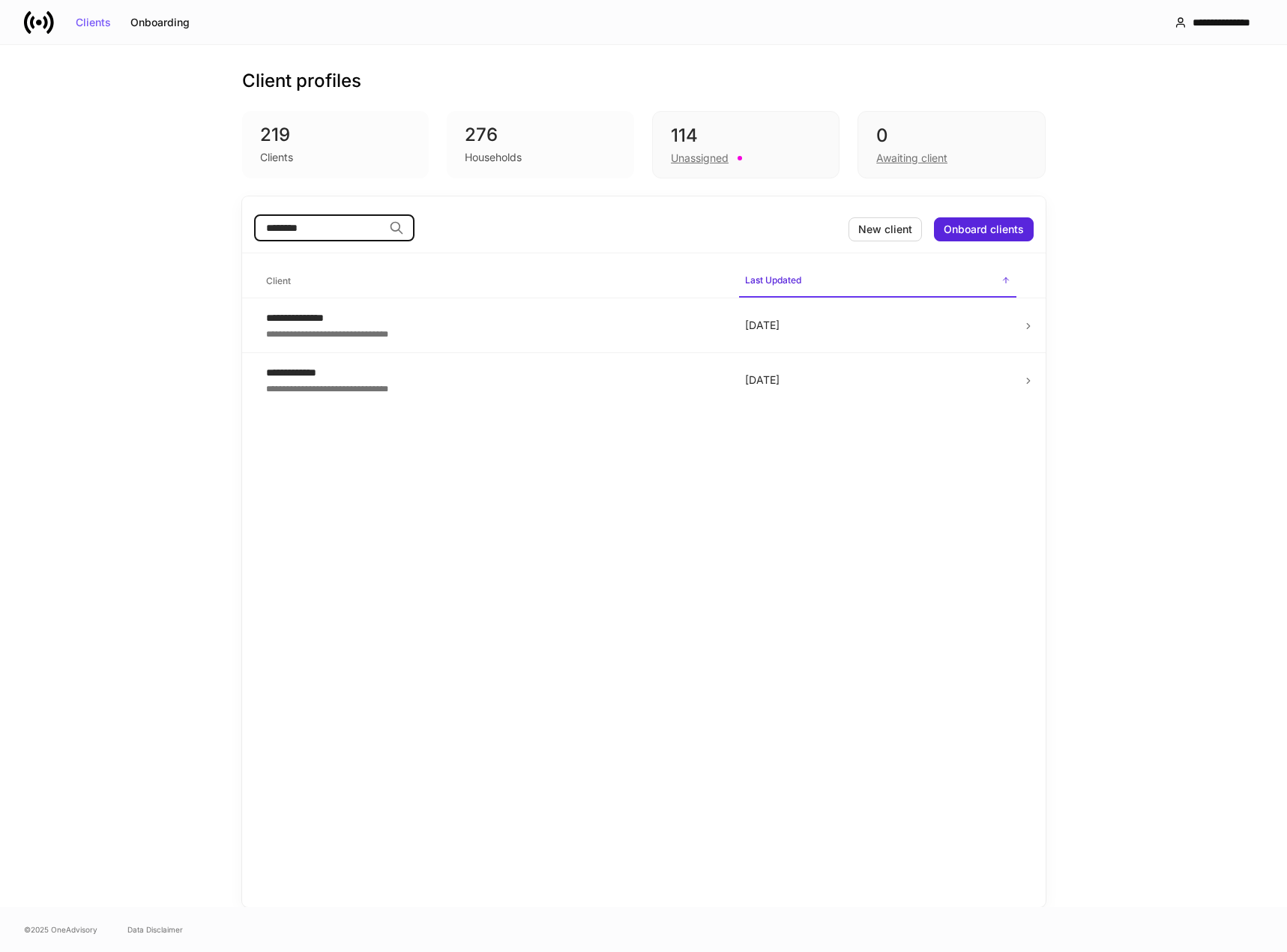 Image resolution: width=1287 pixels, height=952 pixels. What do you see at coordinates (912, 158) in the screenshot?
I see `div: Awaiting client` at bounding box center [912, 158].